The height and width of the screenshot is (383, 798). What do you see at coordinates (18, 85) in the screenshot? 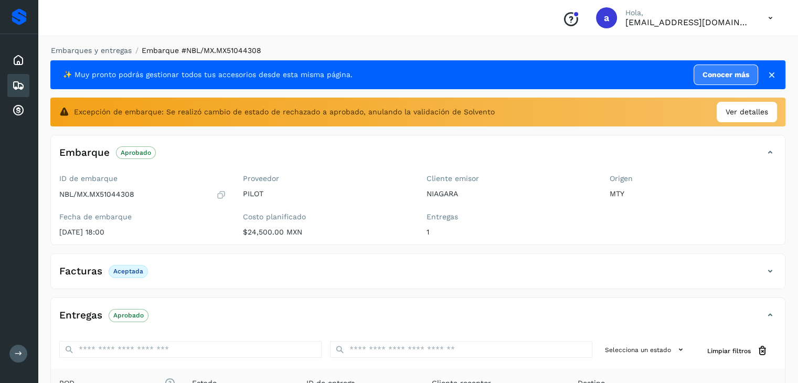
I see `div: Embarques` at bounding box center [18, 85].